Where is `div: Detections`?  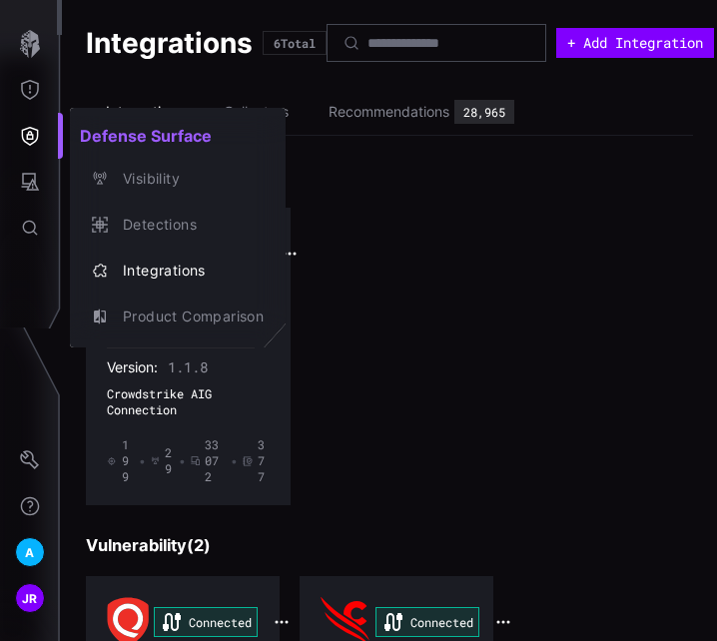 div: Detections is located at coordinates (188, 225).